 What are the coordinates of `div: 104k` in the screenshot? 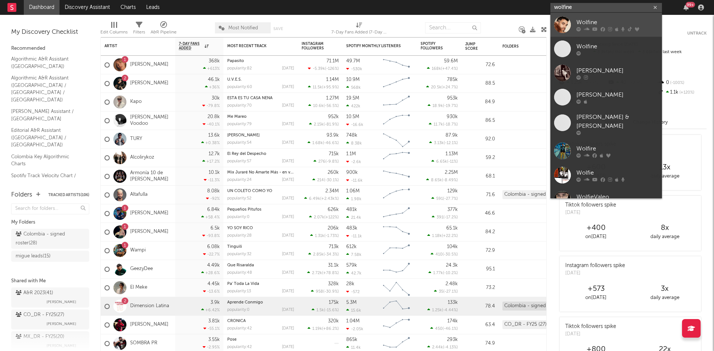 It's located at (452, 247).